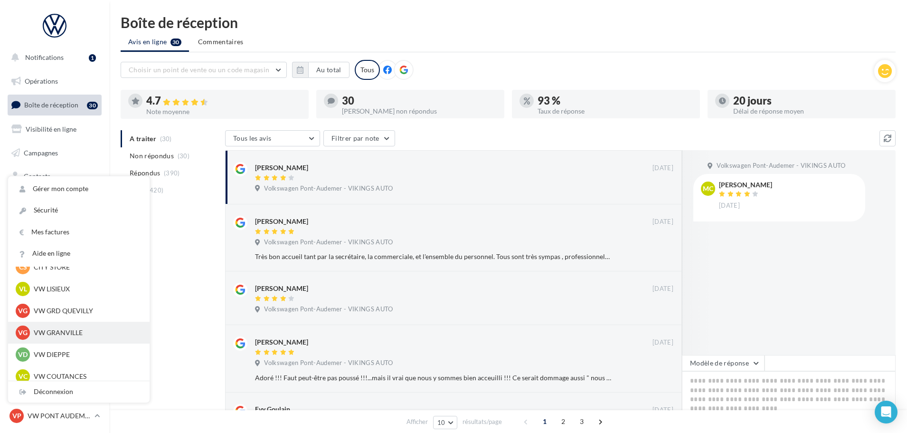 The image size is (907, 433). I want to click on button: Notifications 1, so click(53, 57).